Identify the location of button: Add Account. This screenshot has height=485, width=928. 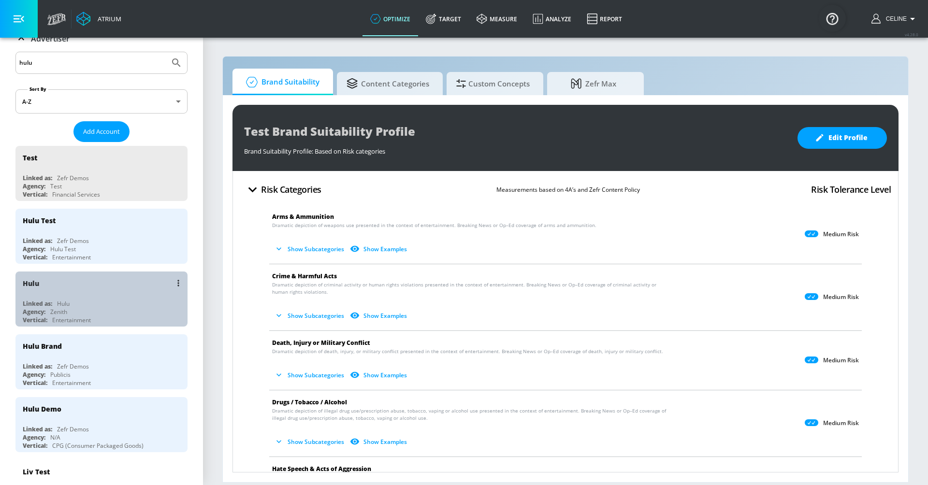
(101, 131).